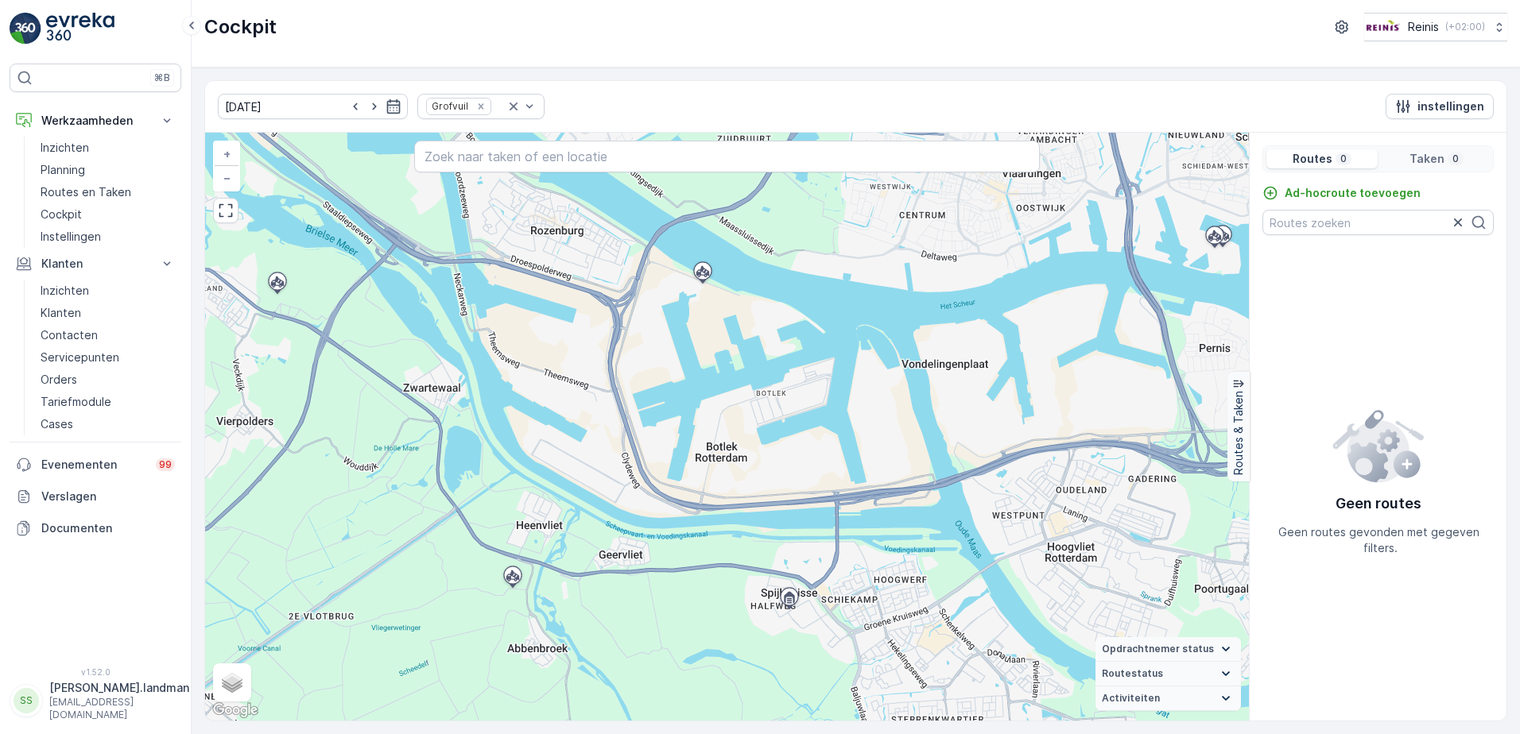 This screenshot has height=734, width=1520. Describe the element at coordinates (107, 358) in the screenshot. I see `a: Servicepunten` at that location.